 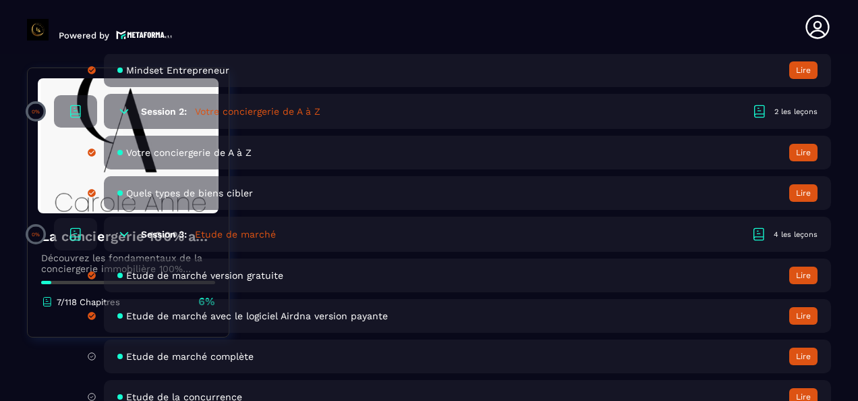 I want to click on div: 2 les leçons, so click(x=796, y=111).